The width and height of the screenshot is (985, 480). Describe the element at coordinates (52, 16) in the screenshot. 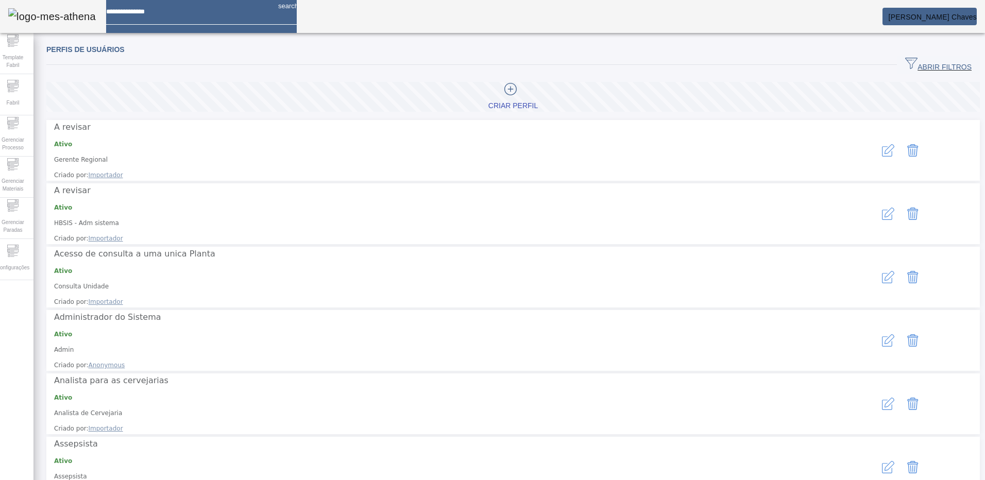

I see `img: logo-mes-athena` at that location.